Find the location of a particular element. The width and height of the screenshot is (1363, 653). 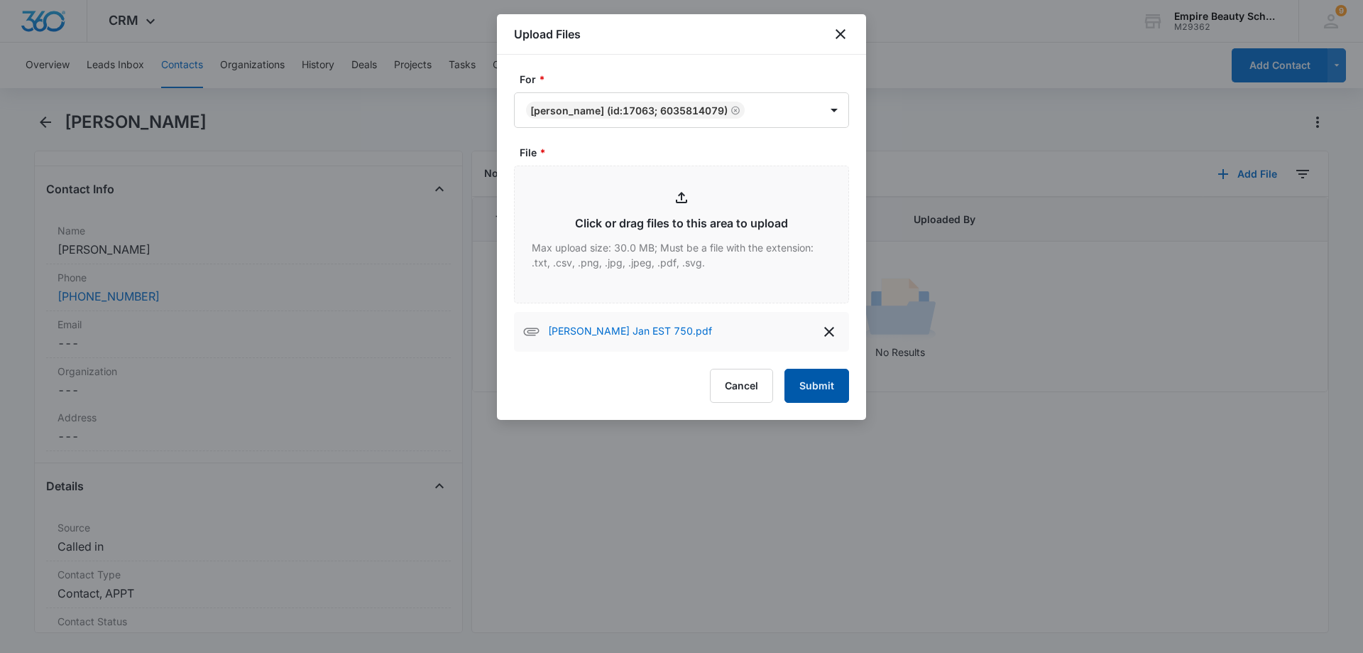

div: Remove Pam Sciglimpaglia (ID:17063; 6035814079) is located at coordinates (734, 110).